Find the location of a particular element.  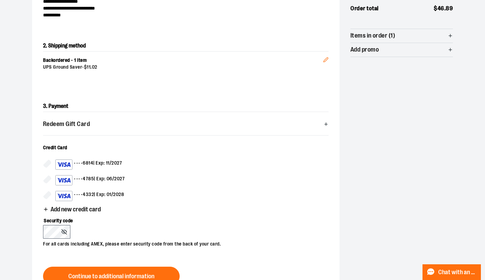

span: 02 is located at coordinates (95, 67).